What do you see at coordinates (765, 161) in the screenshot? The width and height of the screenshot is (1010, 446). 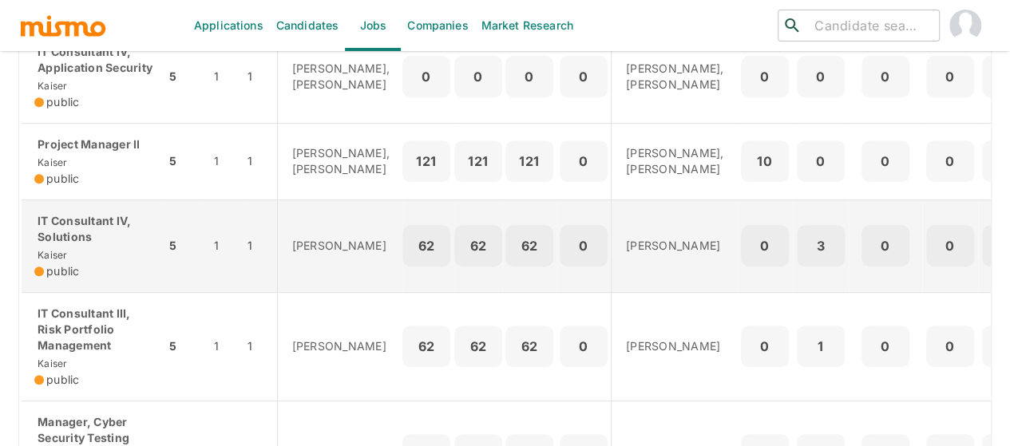 I see `p: 10` at bounding box center [765, 161].